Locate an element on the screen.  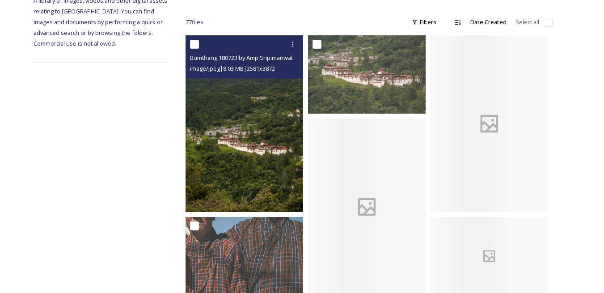
div: Filters is located at coordinates (424, 22).